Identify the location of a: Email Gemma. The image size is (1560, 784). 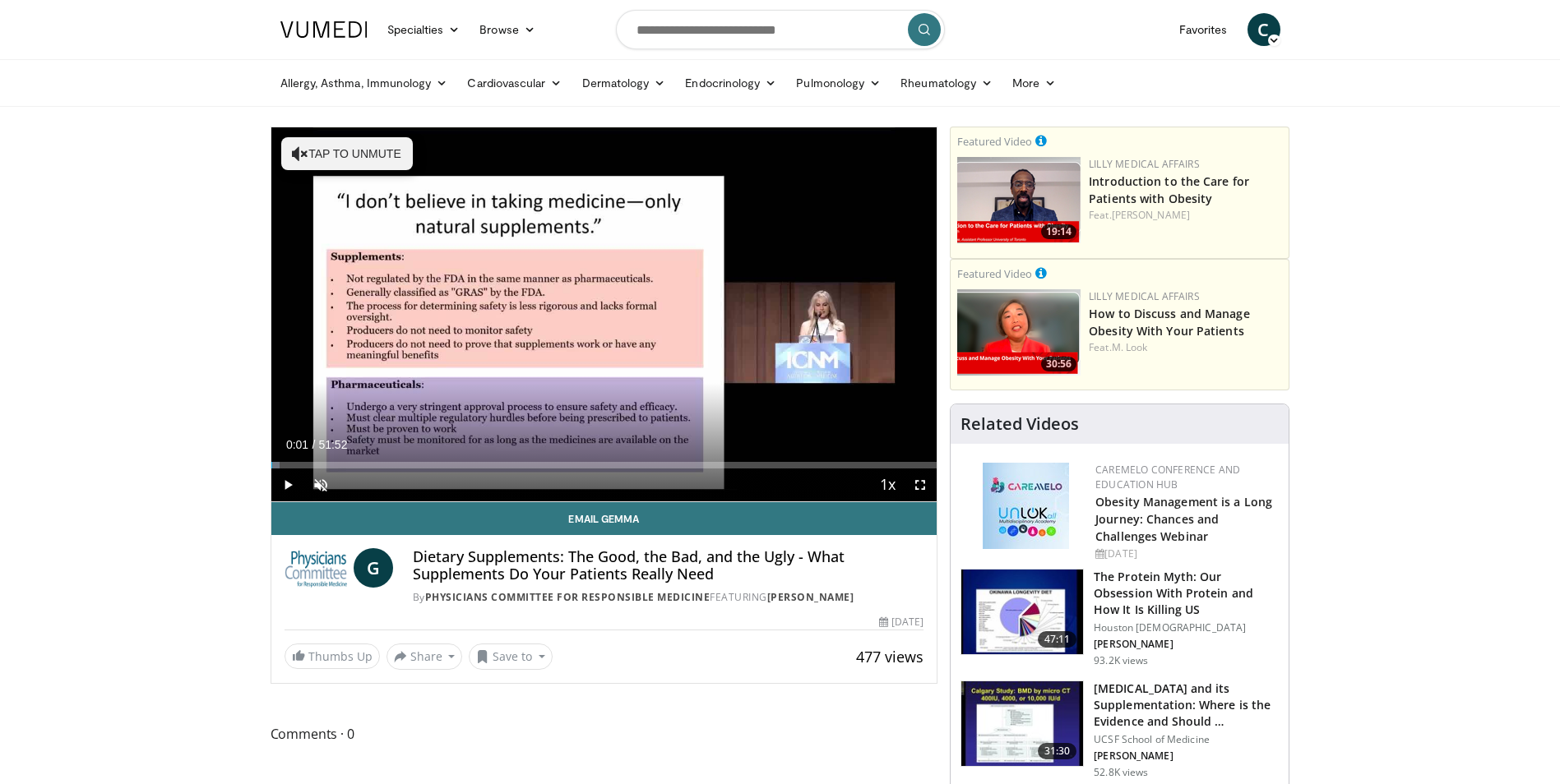
(604, 519).